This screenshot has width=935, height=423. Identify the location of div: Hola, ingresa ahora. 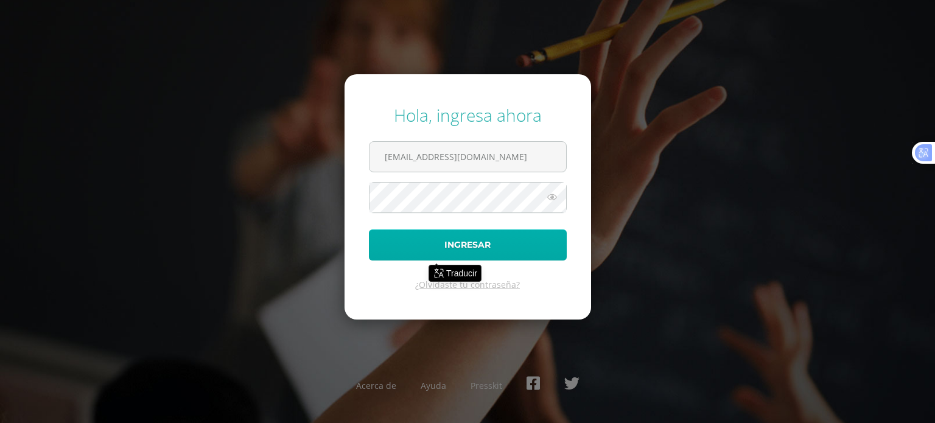
(467, 115).